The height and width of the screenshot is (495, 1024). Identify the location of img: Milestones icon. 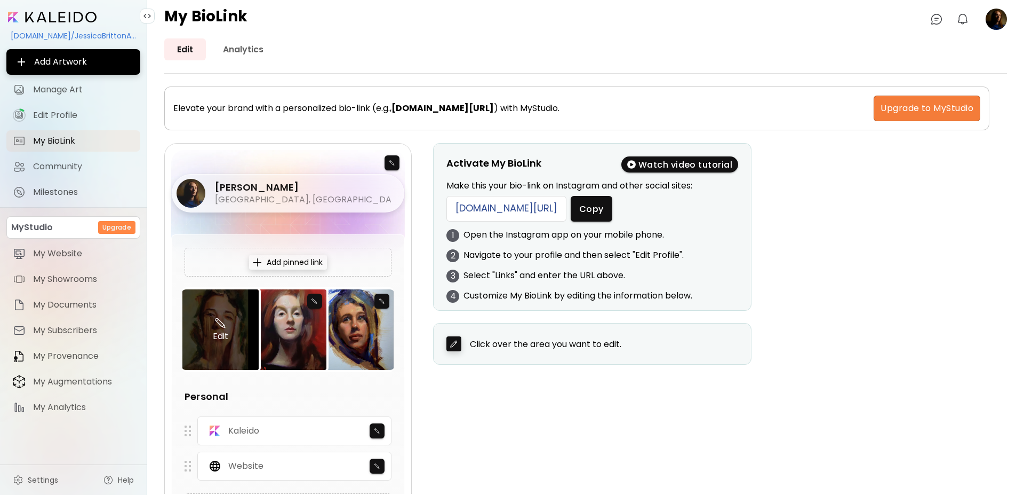
(19, 192).